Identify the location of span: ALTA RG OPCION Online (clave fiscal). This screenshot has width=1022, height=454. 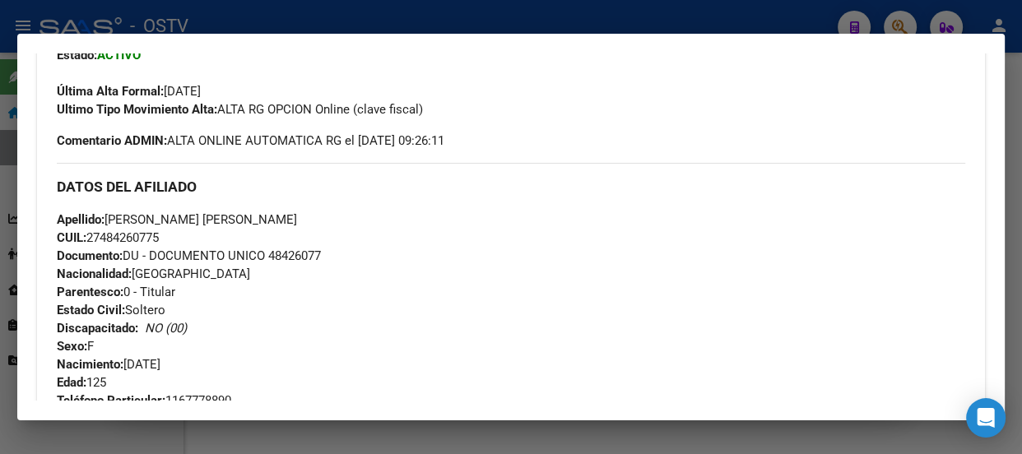
(239, 109).